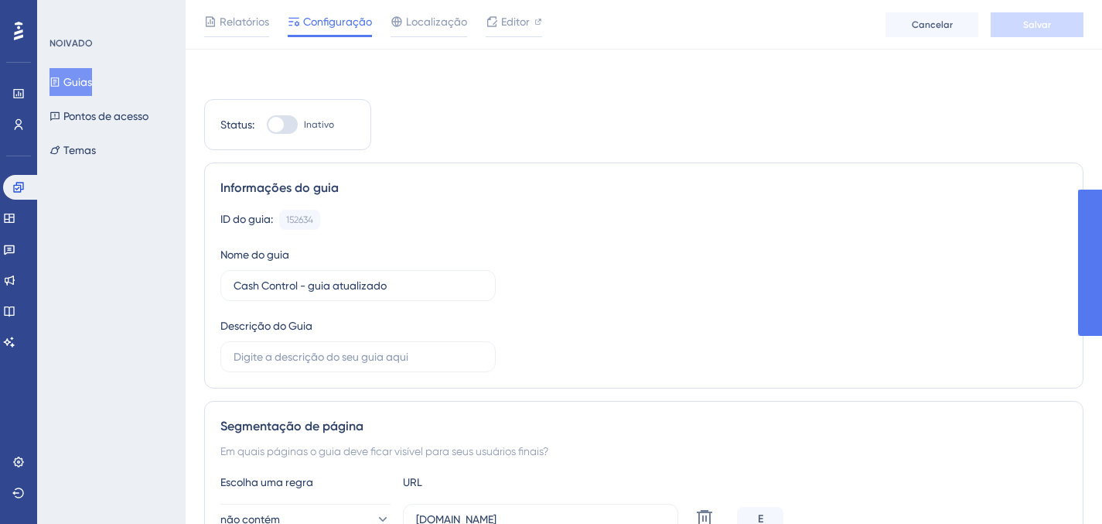 The height and width of the screenshot is (524, 1102). Describe the element at coordinates (932, 25) in the screenshot. I see `button: Cancelar` at that location.